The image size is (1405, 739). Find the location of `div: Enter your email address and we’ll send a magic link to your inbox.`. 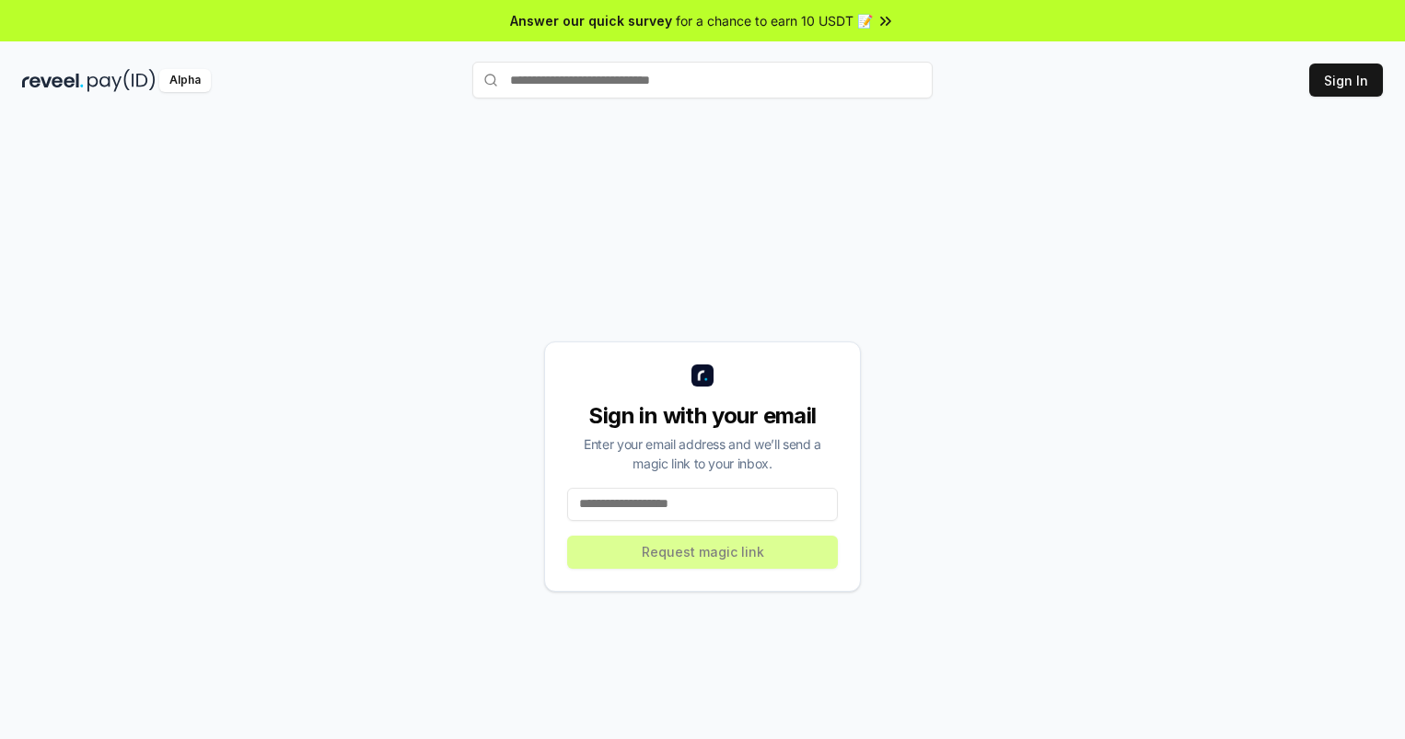

div: Enter your email address and we’ll send a magic link to your inbox. is located at coordinates (702, 454).